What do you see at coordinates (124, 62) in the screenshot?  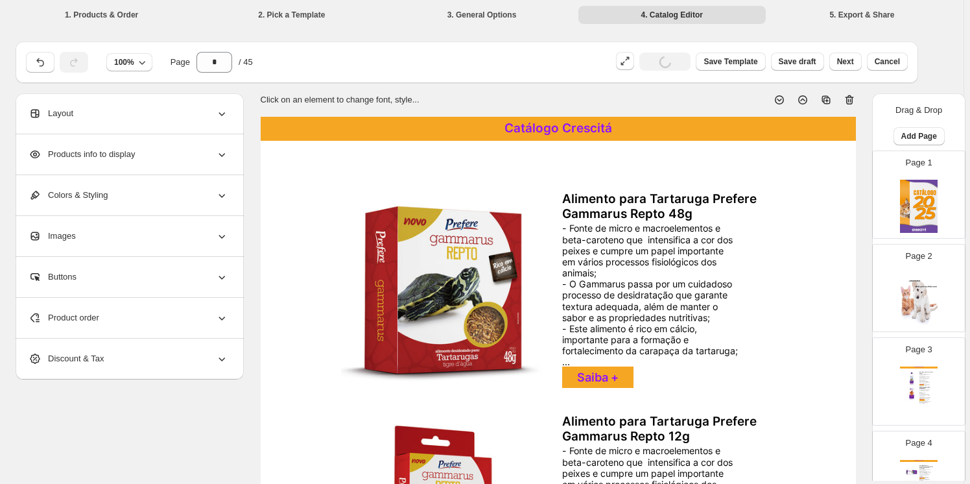 I see `span: 100%` at bounding box center [124, 62].